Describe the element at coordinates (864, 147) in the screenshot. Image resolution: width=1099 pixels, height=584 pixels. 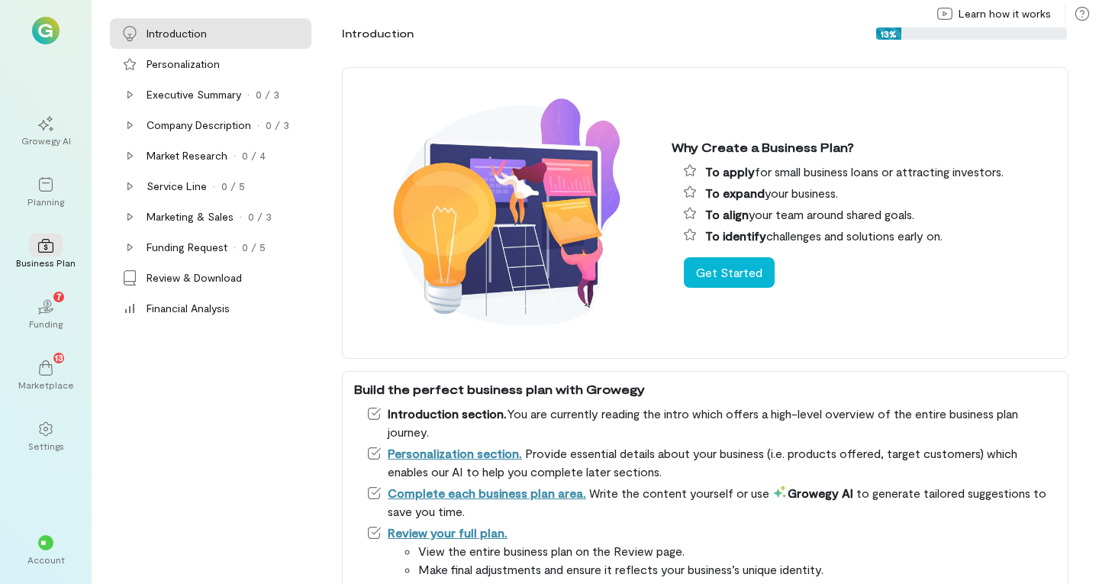
I see `div: Why Create a Business Plan?` at that location.